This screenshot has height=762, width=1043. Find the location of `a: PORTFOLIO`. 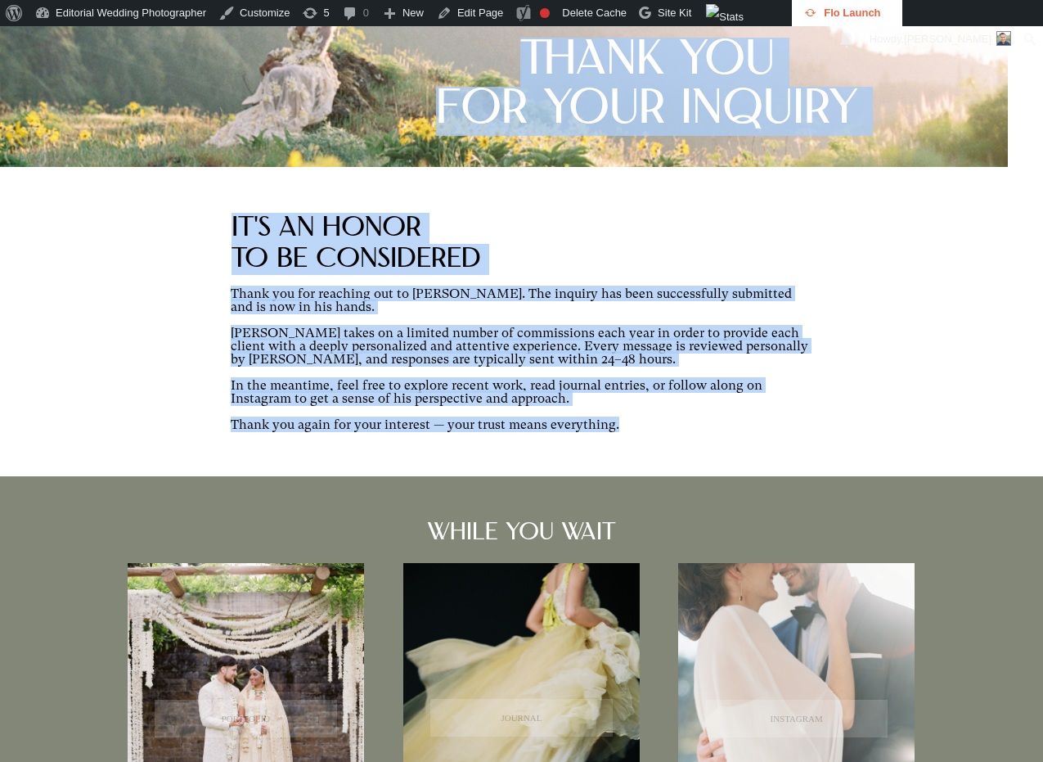

a: PORTFOLIO is located at coordinates (246, 718).